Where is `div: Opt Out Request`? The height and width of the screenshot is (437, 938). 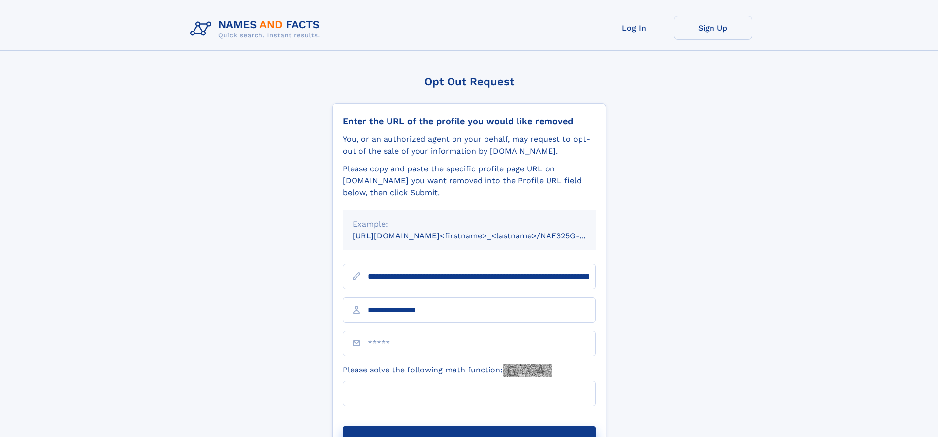 div: Opt Out Request is located at coordinates (469, 81).